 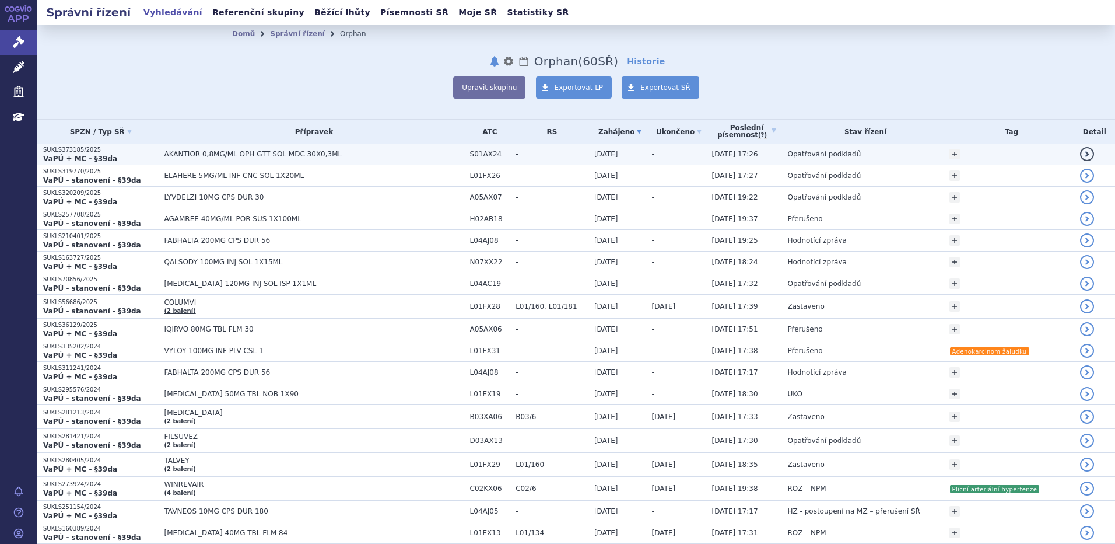 What do you see at coordinates (538, 12) in the screenshot?
I see `a: Statistiky SŘ` at bounding box center [538, 12].